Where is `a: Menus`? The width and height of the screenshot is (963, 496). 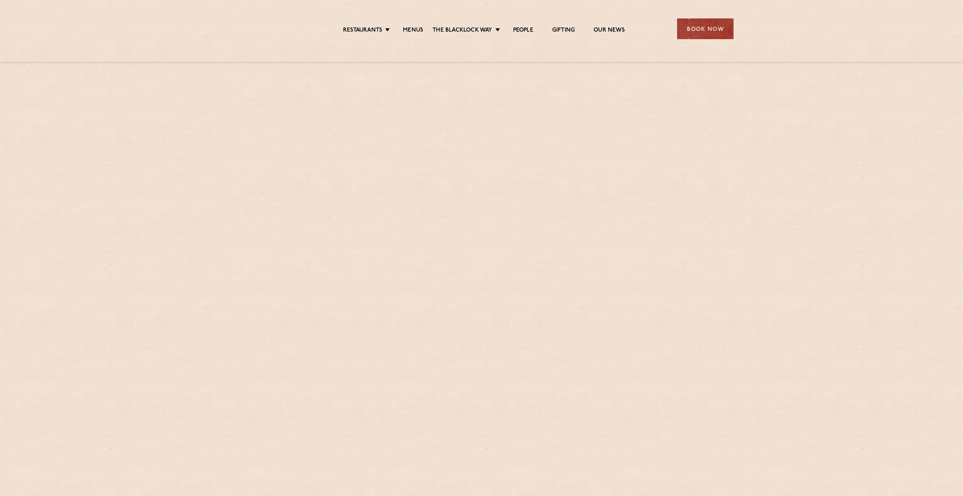
a: Menus is located at coordinates (413, 31).